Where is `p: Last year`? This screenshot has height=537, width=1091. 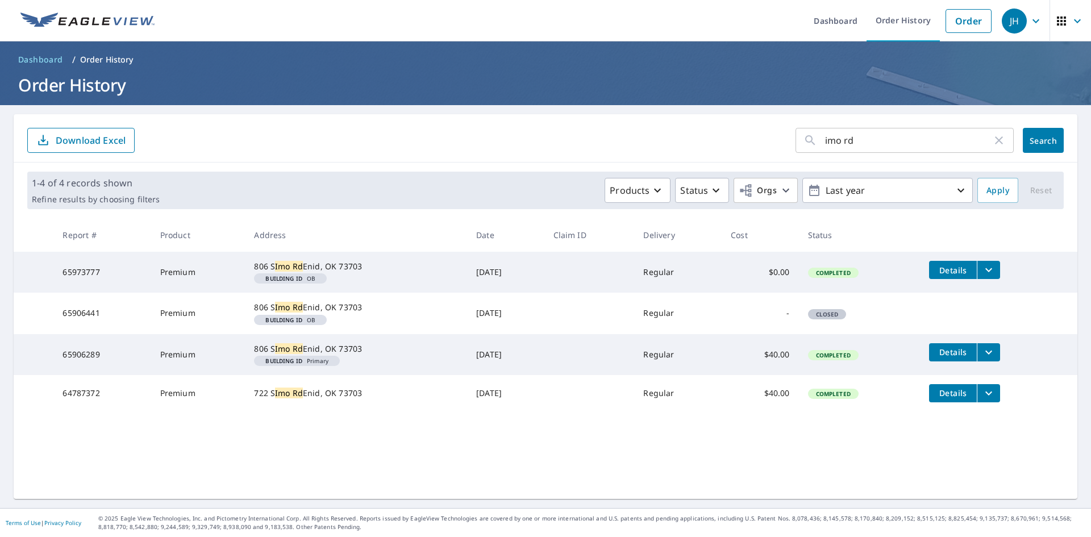
p: Last year is located at coordinates (887, 190).